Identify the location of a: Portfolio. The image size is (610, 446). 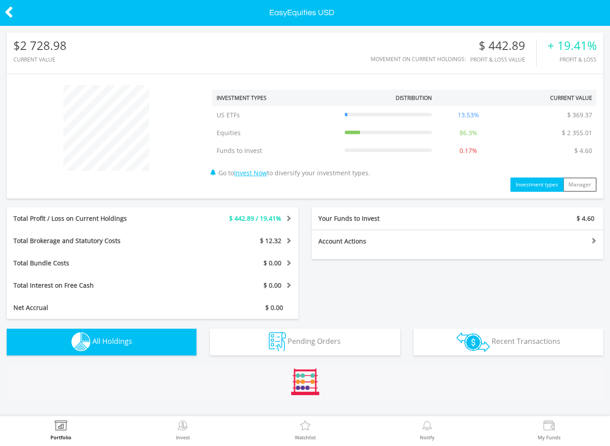
(61, 430).